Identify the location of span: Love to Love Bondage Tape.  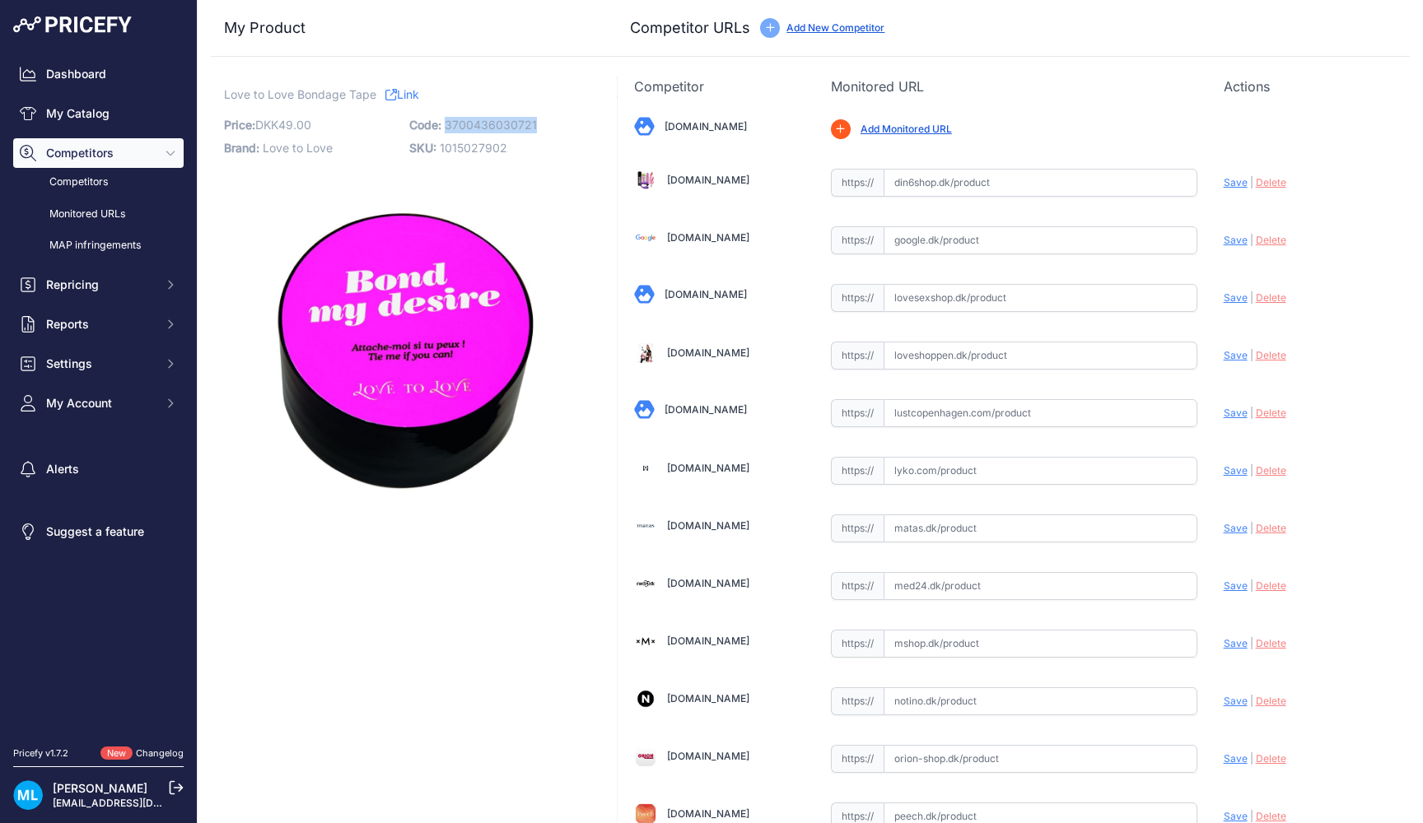
(300, 94).